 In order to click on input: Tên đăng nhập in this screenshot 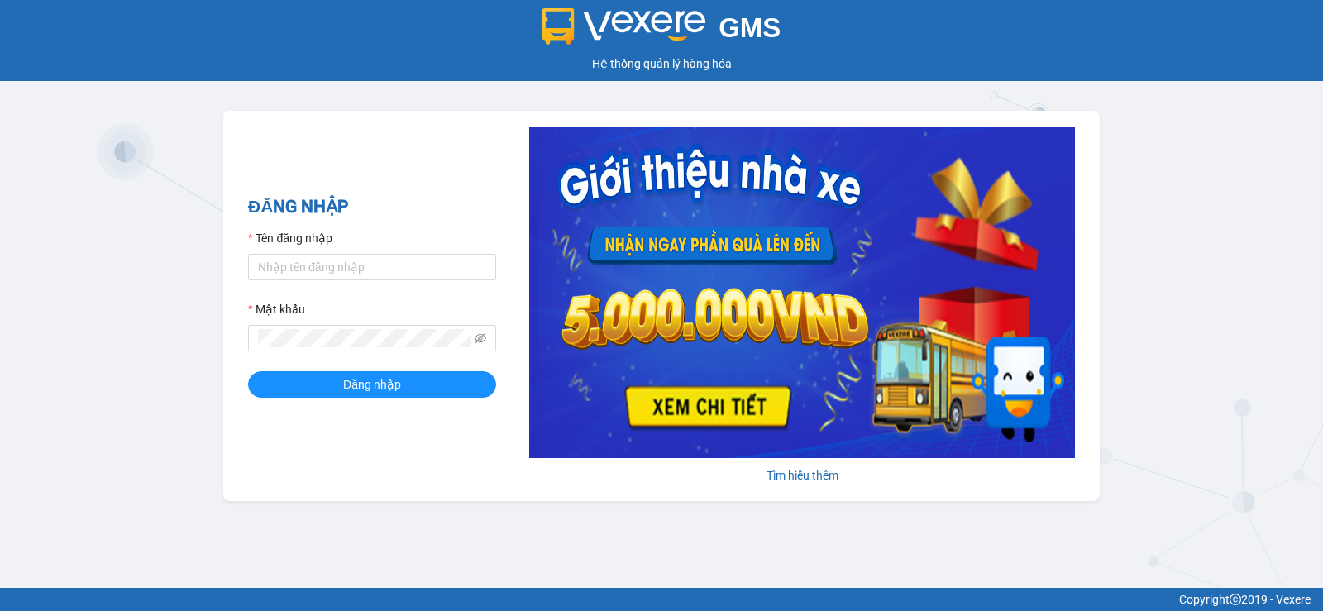, I will do `click(372, 267)`.